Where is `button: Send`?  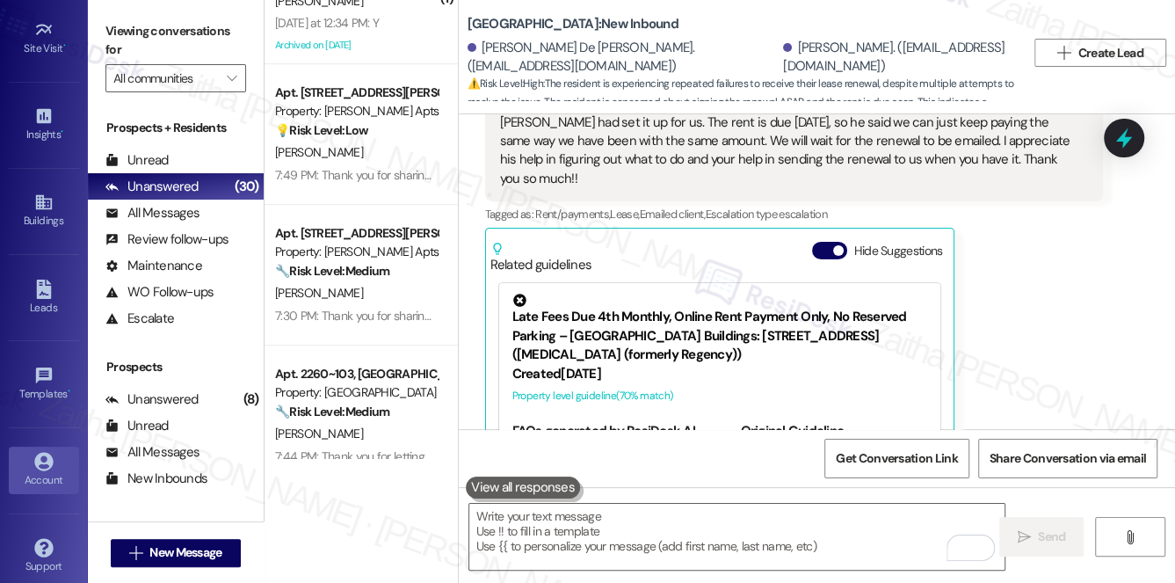 button: Send is located at coordinates (1042, 536).